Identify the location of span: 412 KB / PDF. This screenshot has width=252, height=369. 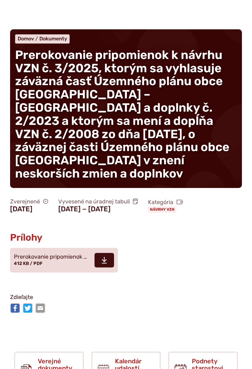
(28, 264).